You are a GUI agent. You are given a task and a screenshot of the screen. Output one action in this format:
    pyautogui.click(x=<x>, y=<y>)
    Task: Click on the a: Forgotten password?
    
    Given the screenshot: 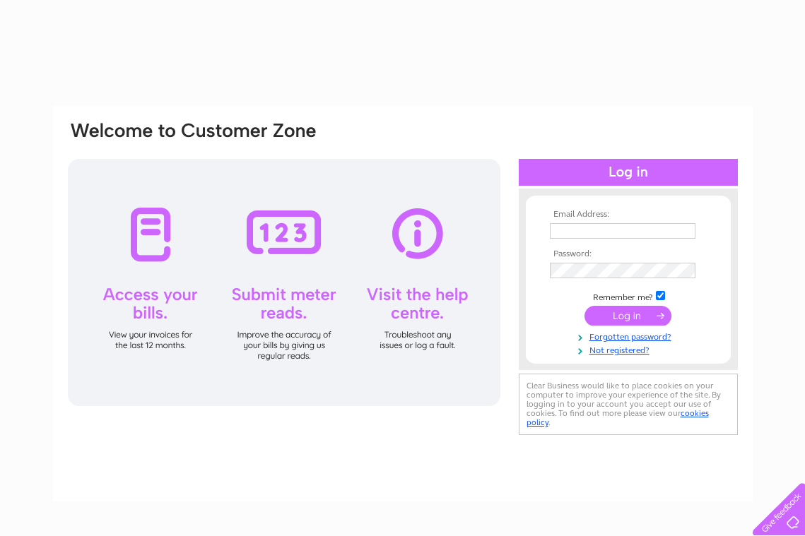 What is the action you would take?
    pyautogui.click(x=630, y=336)
    